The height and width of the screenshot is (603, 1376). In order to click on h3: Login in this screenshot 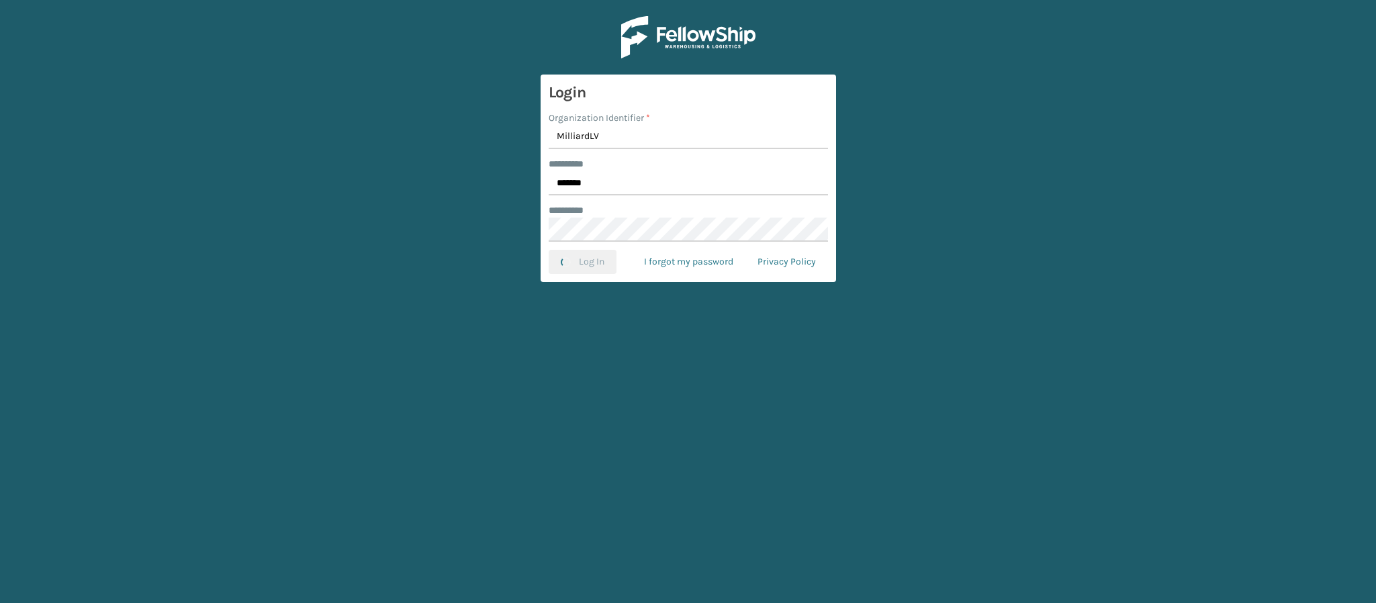, I will do `click(688, 93)`.